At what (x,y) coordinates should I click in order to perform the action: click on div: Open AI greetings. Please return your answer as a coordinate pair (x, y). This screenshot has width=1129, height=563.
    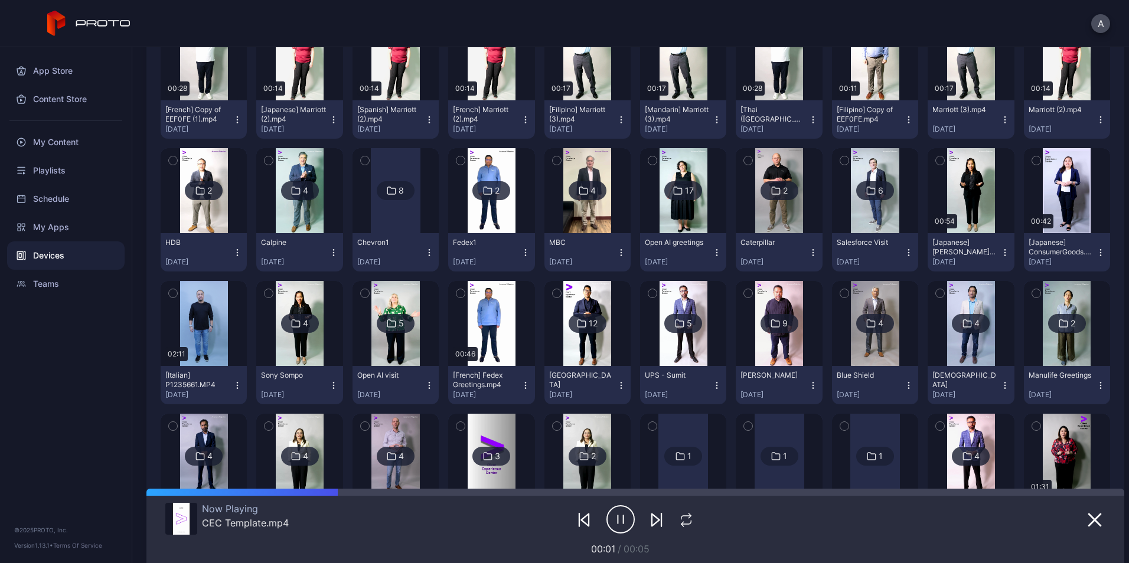
    Looking at the image, I should click on (677, 243).